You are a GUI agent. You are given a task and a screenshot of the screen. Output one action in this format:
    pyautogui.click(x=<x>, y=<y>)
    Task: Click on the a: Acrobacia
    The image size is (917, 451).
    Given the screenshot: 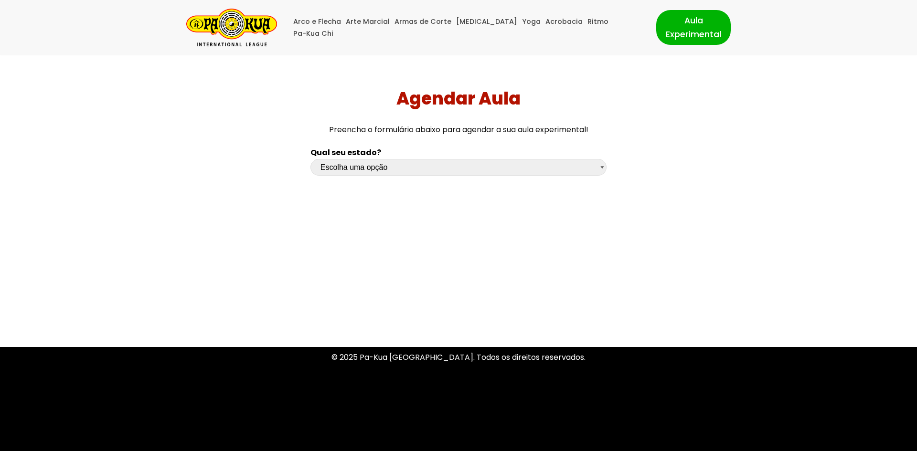 What is the action you would take?
    pyautogui.click(x=564, y=21)
    